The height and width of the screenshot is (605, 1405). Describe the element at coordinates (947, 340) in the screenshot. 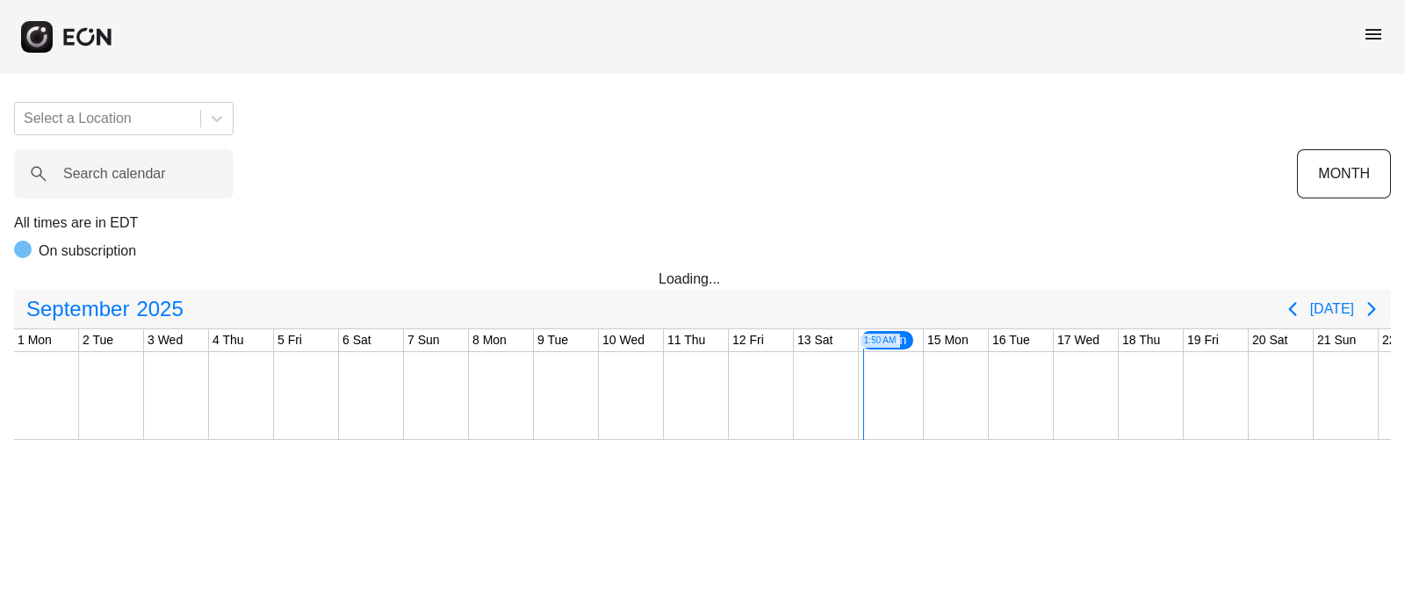

I see `div: 15 Mon` at that location.